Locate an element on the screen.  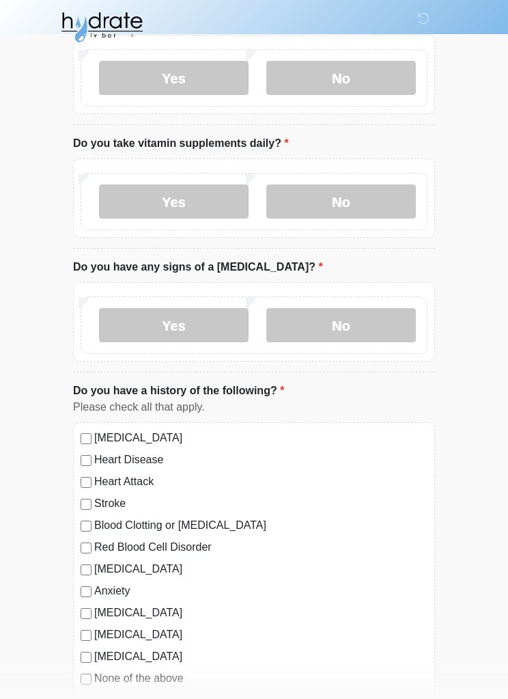
label: Heart Disease is located at coordinates (261, 461).